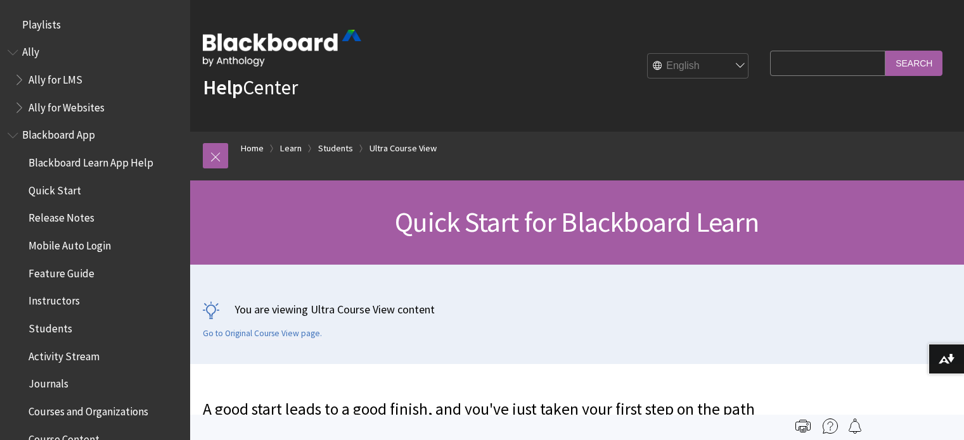 This screenshot has height=440, width=964. Describe the element at coordinates (41, 22) in the screenshot. I see `span: Playlists` at that location.